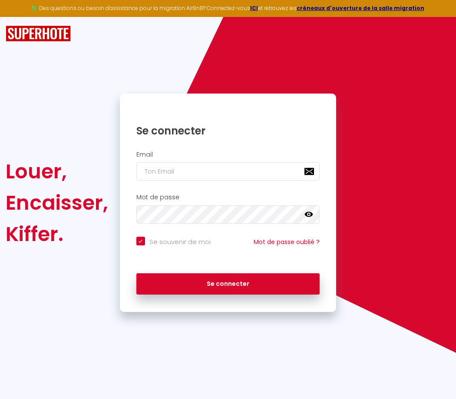 Image resolution: width=456 pixels, height=399 pixels. Describe the element at coordinates (38, 33) in the screenshot. I see `img: SuperHote logo` at that location.